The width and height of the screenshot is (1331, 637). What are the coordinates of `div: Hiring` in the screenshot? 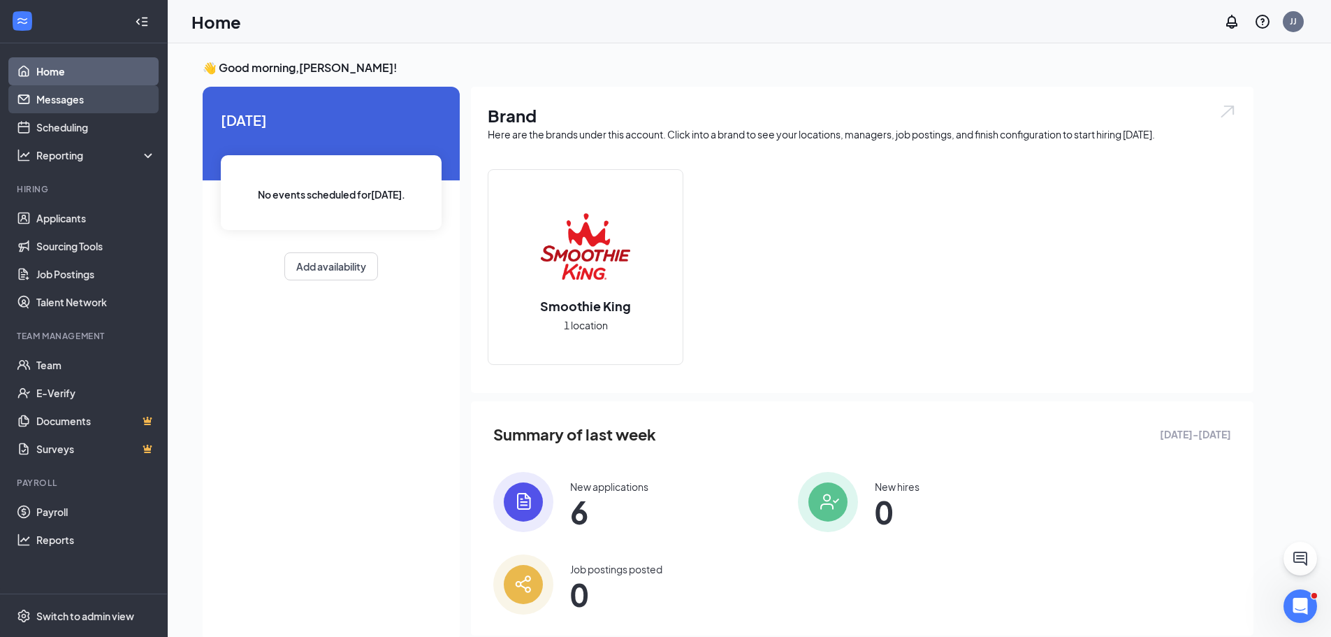 It's located at (85, 189).